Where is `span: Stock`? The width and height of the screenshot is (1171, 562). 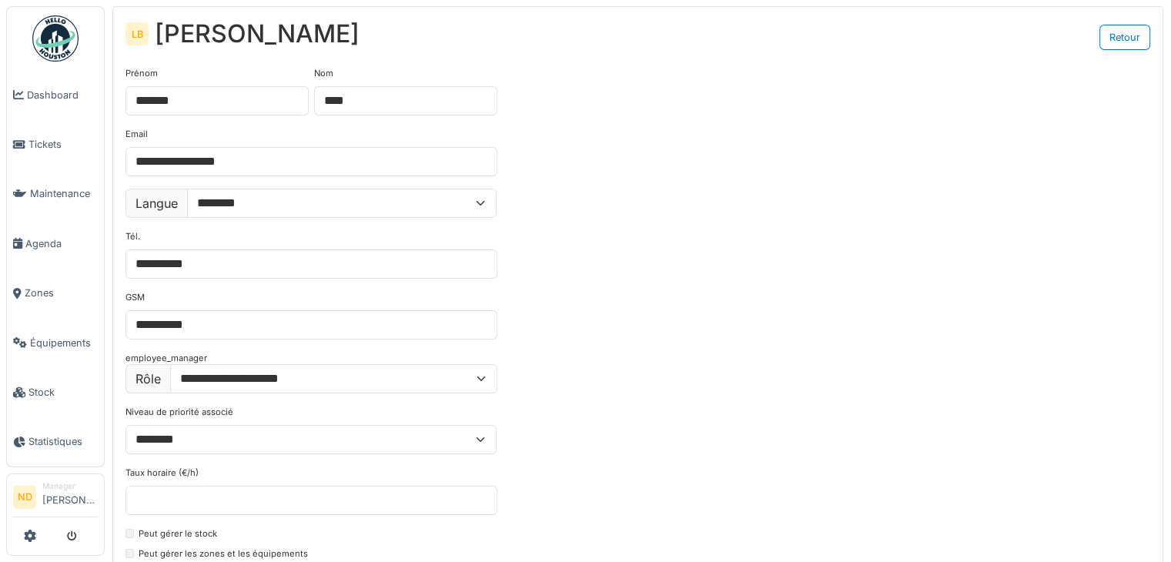 span: Stock is located at coordinates (63, 392).